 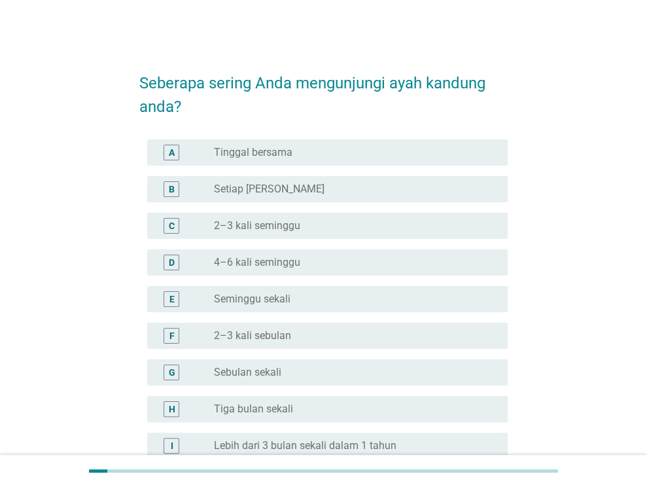 What do you see at coordinates (171, 335) in the screenshot?
I see `div: F` at bounding box center [171, 335].